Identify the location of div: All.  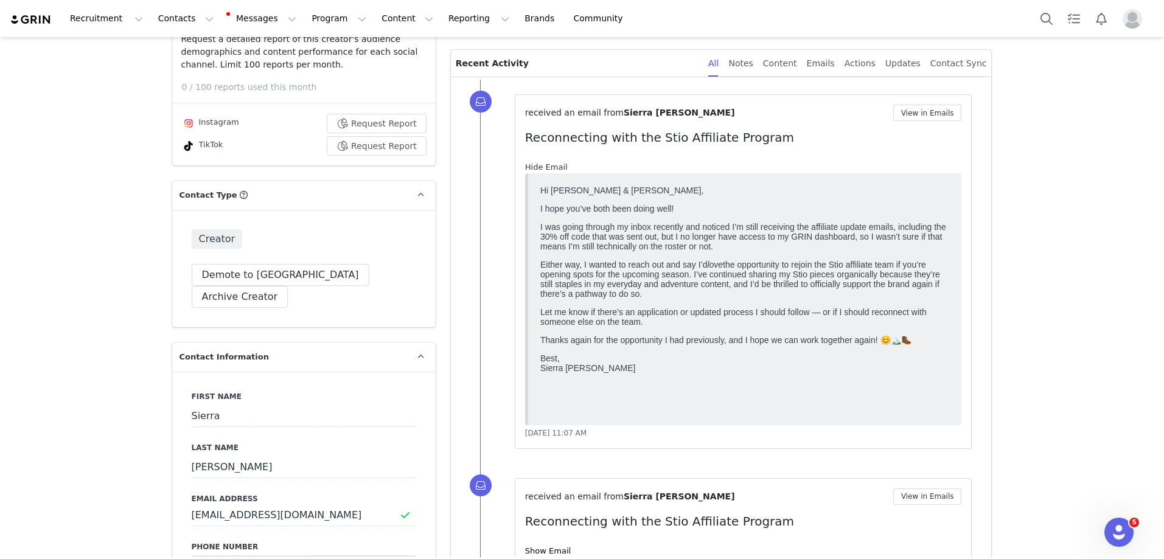
(713, 63).